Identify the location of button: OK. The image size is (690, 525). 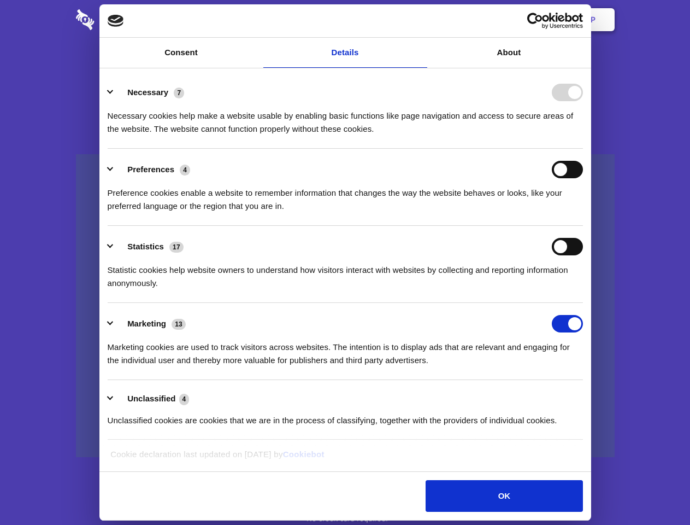
(504, 496).